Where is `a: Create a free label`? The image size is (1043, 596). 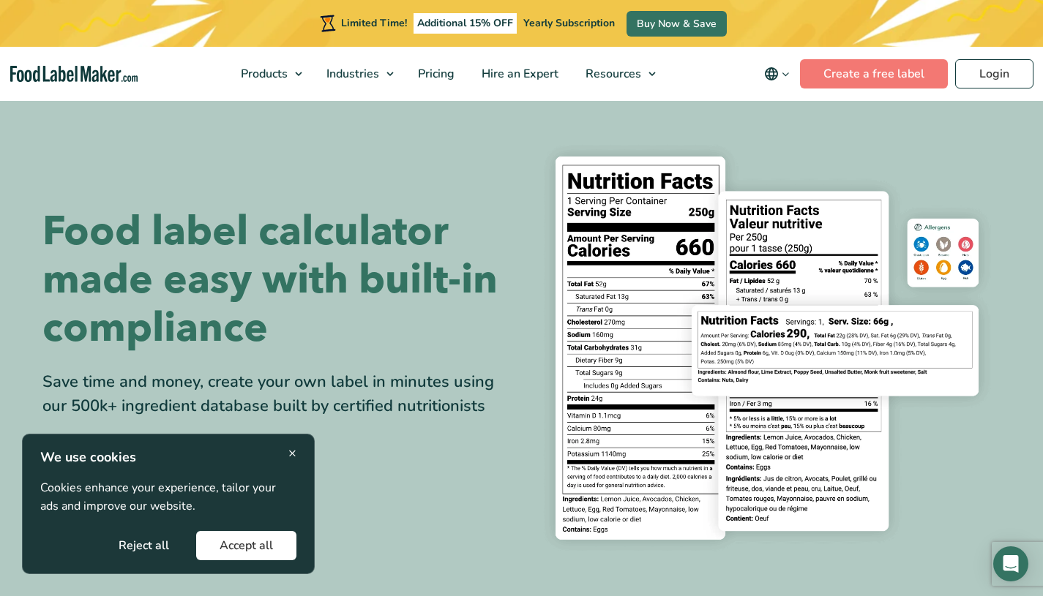
a: Create a free label is located at coordinates (874, 74).